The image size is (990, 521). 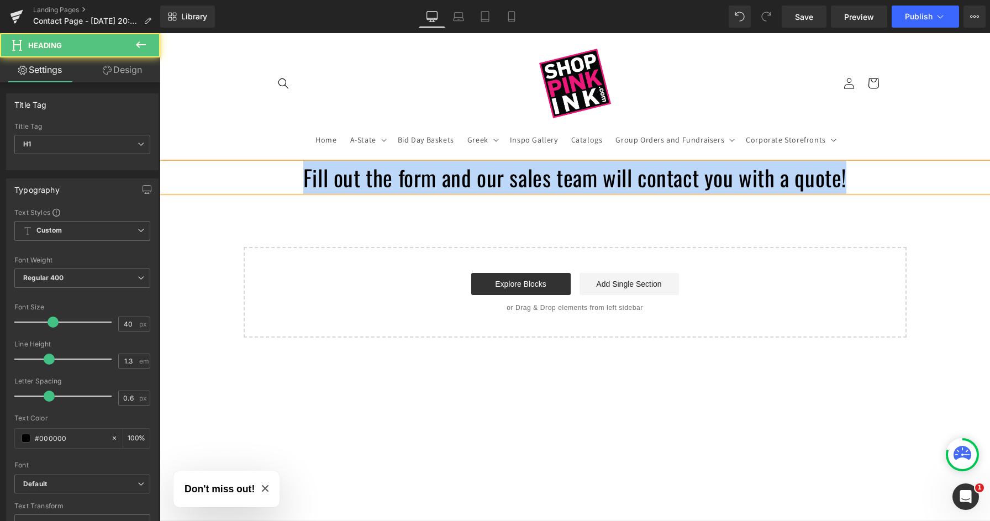 I want to click on summary: A-State, so click(x=208, y=107).